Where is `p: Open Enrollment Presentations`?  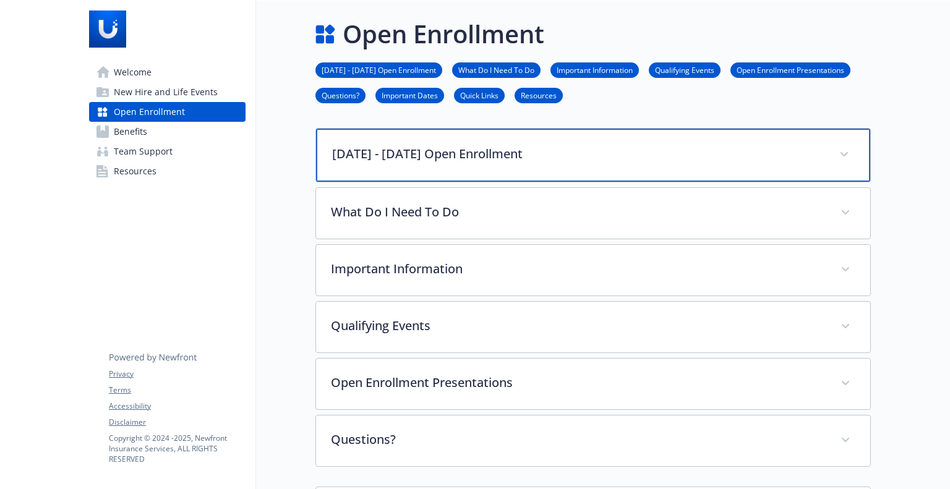
p: Open Enrollment Presentations is located at coordinates (578, 383).